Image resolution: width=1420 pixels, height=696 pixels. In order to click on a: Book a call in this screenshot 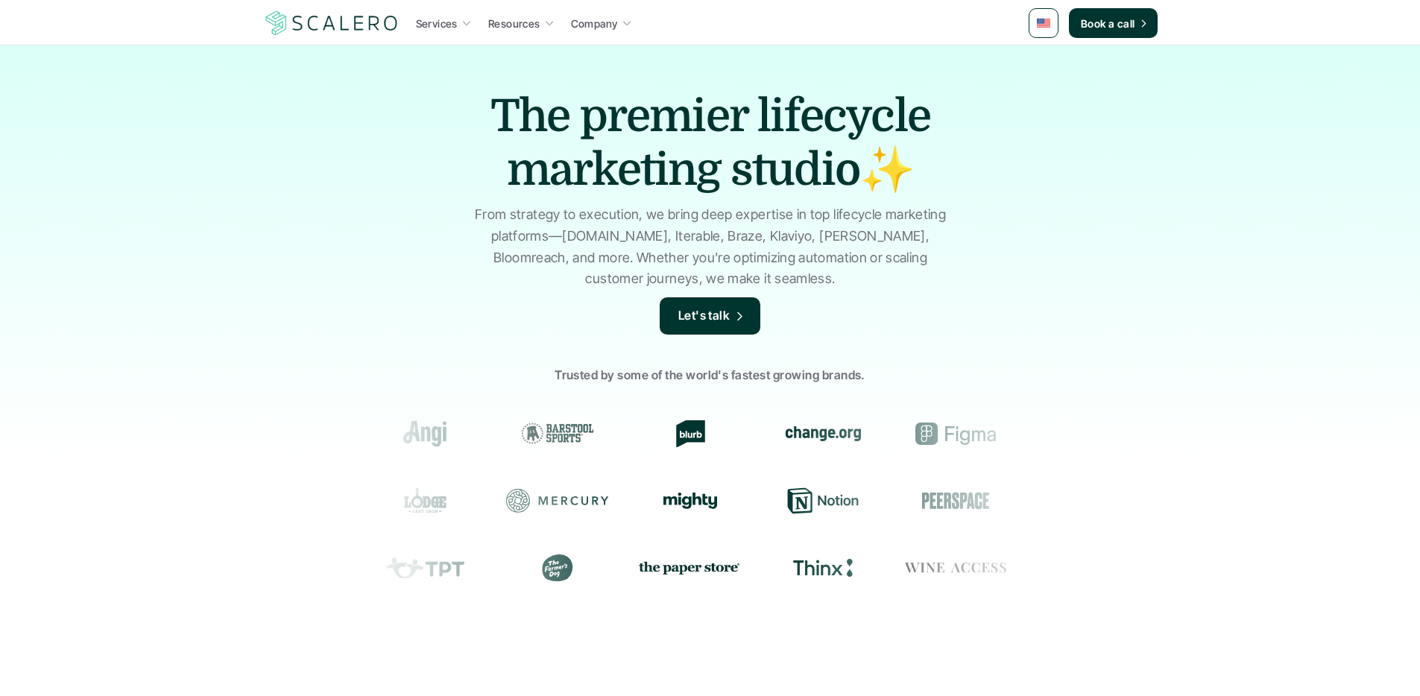, I will do `click(1113, 23)`.